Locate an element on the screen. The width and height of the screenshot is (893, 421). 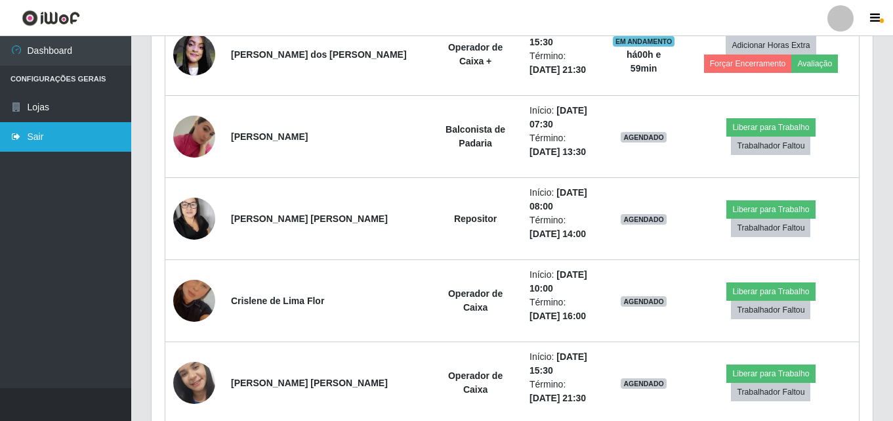
strong: Operador de Caixa + is located at coordinates (475, 54).